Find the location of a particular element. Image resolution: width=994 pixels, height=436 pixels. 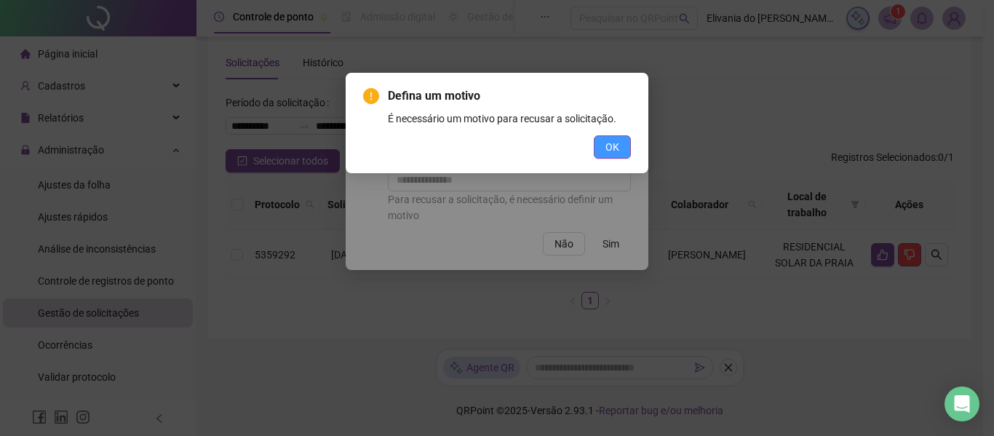

span: Defina um motivo is located at coordinates (510, 96).